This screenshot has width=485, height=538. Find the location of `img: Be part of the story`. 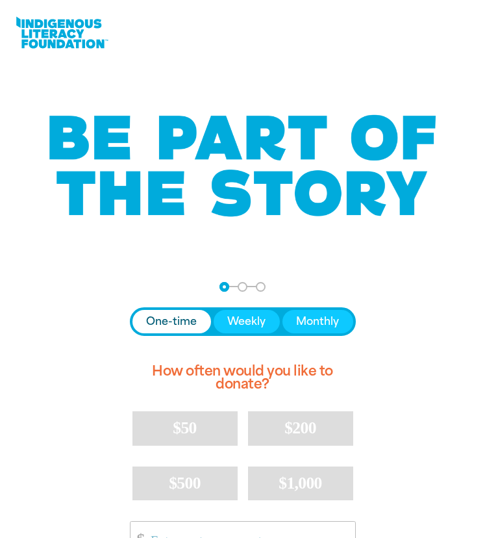

img: Be part of the story is located at coordinates (242, 166).